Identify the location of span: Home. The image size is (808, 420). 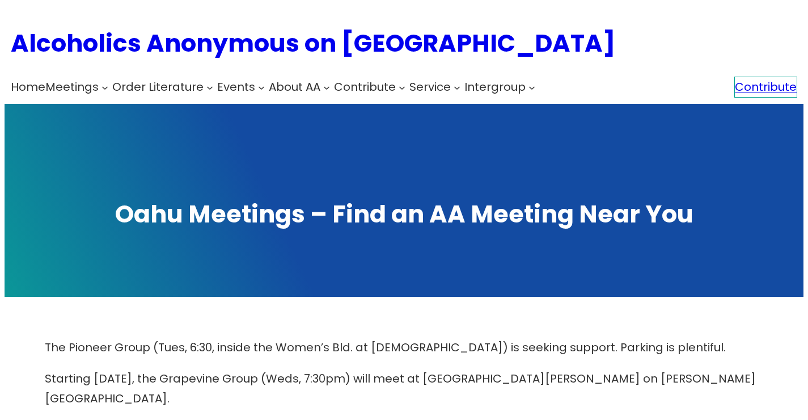
(28, 87).